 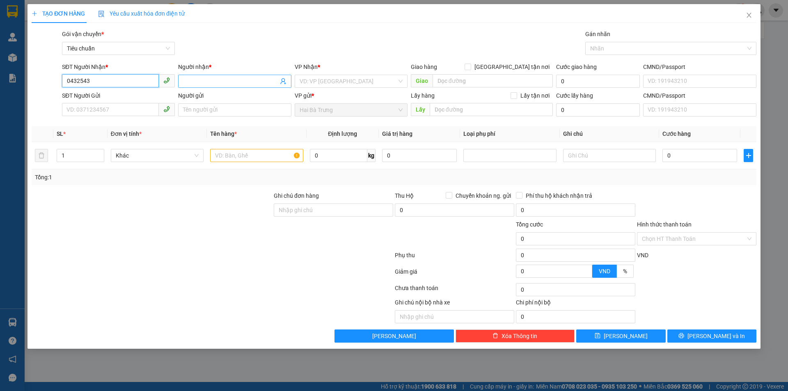 What do you see at coordinates (234, 67) in the screenshot?
I see `div: Người nhận` at bounding box center [234, 67].